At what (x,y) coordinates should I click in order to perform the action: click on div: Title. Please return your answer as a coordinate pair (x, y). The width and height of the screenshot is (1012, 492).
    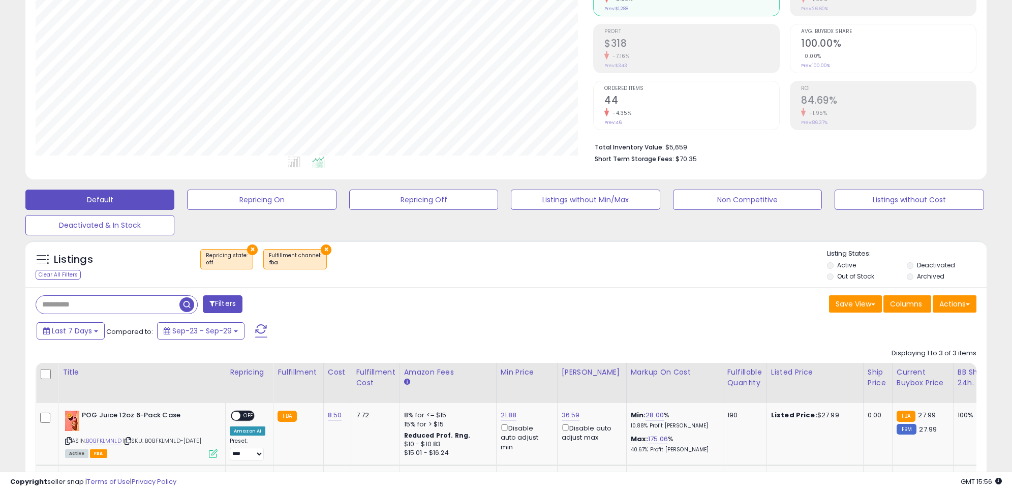
    Looking at the image, I should click on (142, 372).